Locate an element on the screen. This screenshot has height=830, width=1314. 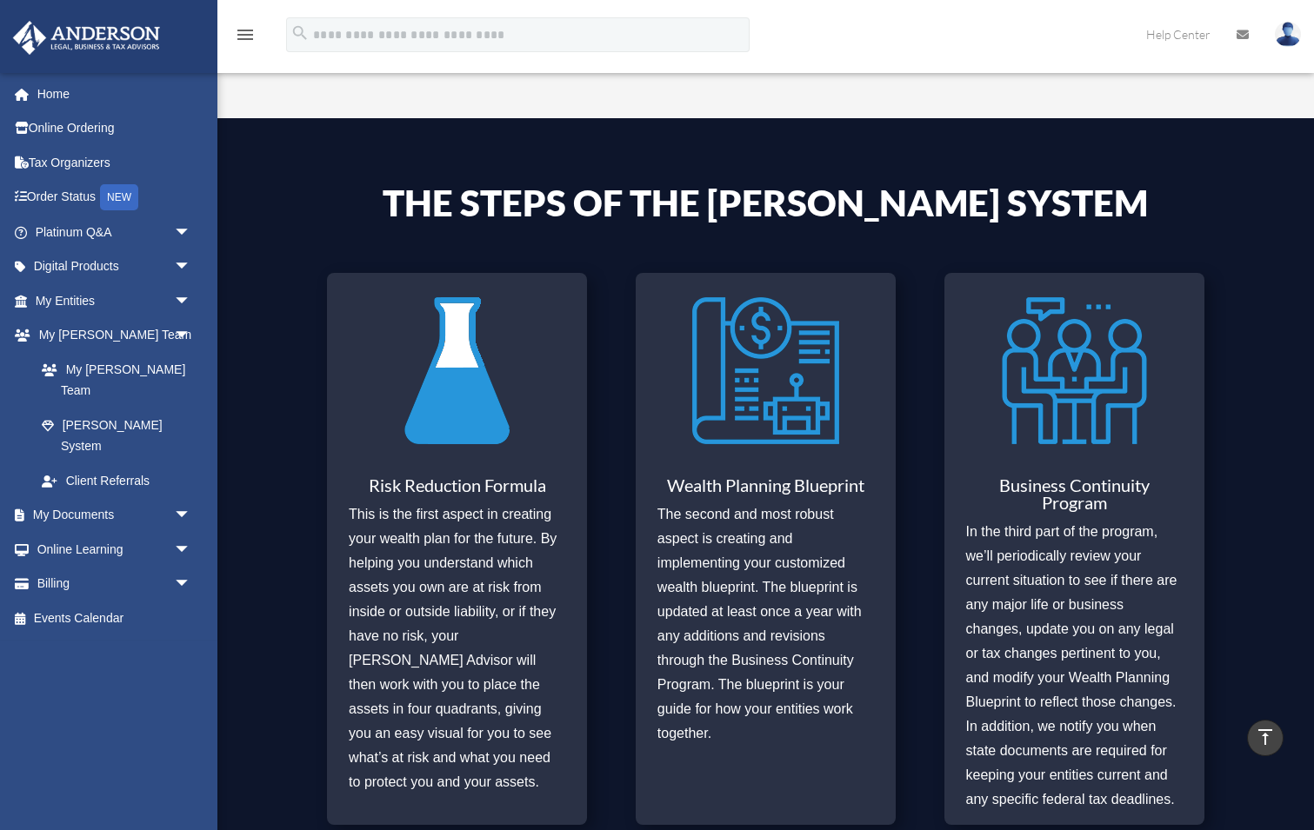
i: vertical_align_top is located at coordinates (1265, 737).